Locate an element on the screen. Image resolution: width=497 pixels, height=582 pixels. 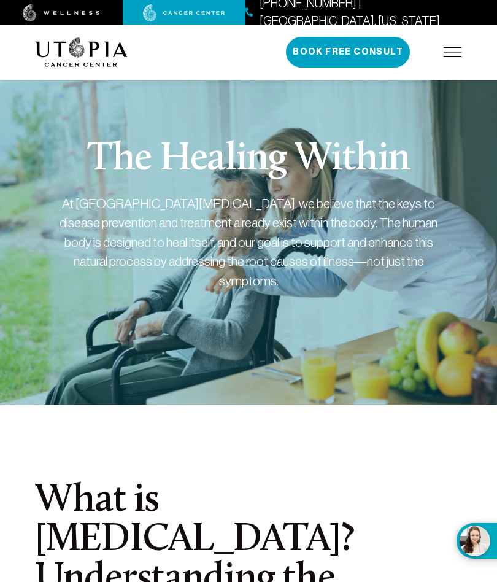
h1: The Healing Within is located at coordinates (248, 160).